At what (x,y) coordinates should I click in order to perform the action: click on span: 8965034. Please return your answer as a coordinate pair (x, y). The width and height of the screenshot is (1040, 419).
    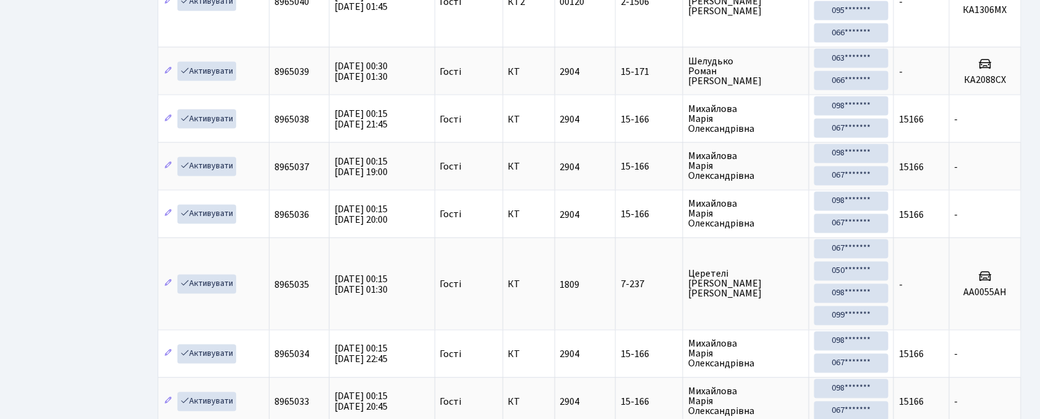
    Looking at the image, I should click on (292, 354).